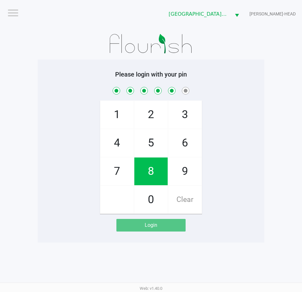 Image resolution: width=302 pixels, height=292 pixels. I want to click on button: Select, so click(237, 14).